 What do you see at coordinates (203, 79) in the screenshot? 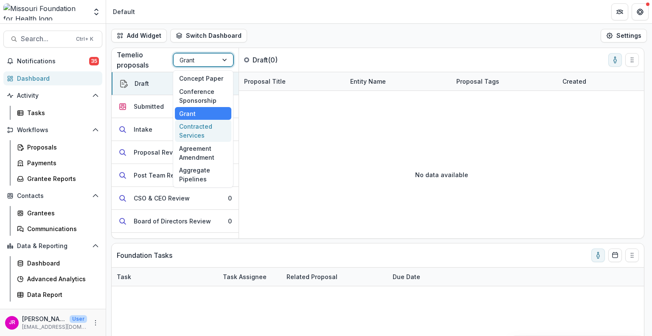
I see `div: Concept Paper` at bounding box center [203, 79].